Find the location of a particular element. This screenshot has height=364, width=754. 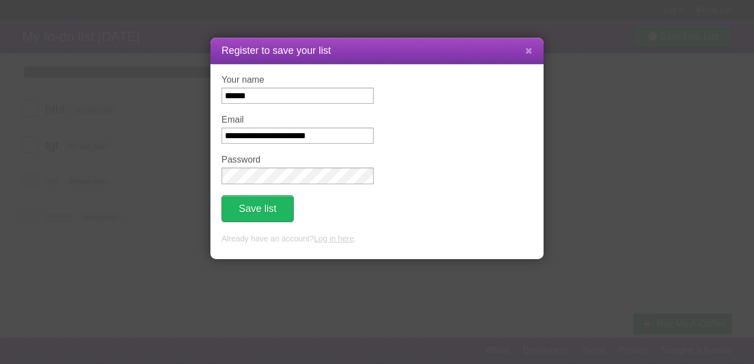

label: Email is located at coordinates (298, 120).